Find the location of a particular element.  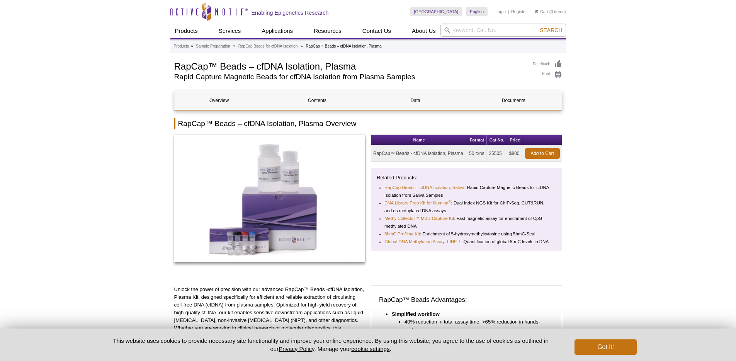

h2: Rapid Capture Magnetic Beads for cfDNA Isolation from Plasma Samples is located at coordinates (349, 77).